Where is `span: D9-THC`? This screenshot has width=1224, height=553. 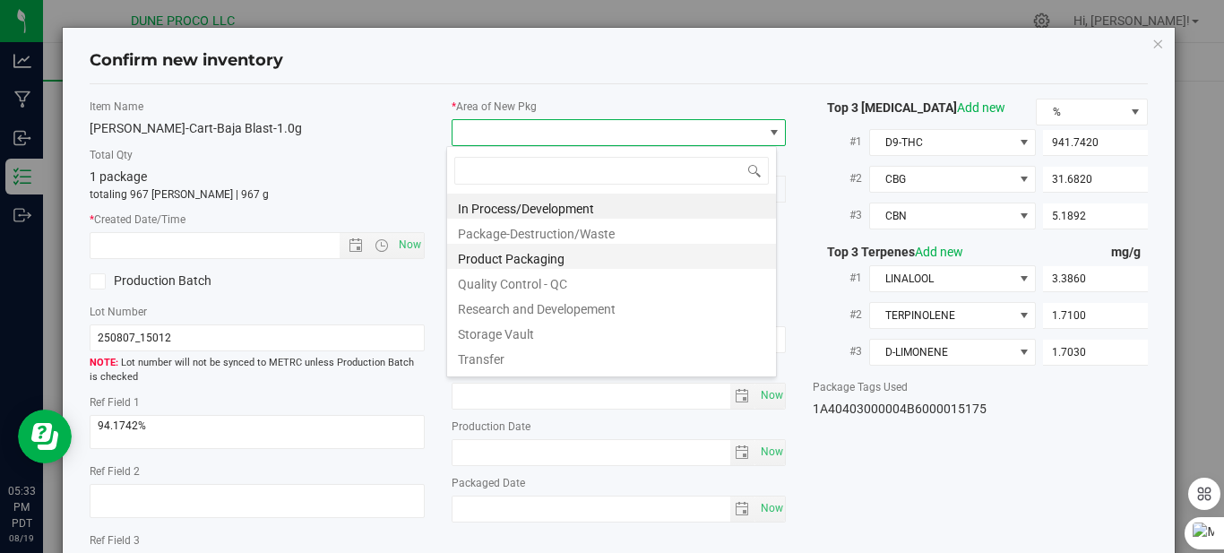 span: D9-THC is located at coordinates (942, 143).